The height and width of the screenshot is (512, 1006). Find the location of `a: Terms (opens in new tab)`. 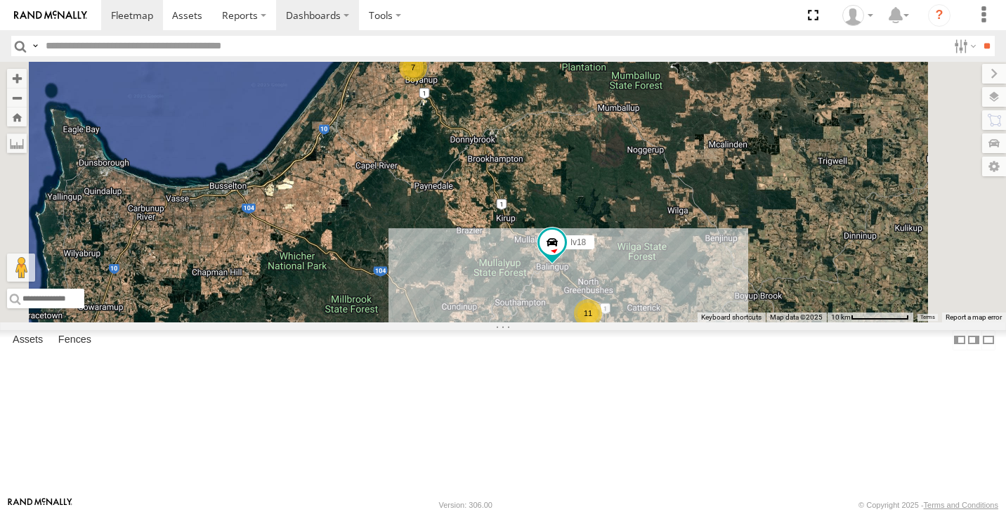

a: Terms (opens in new tab) is located at coordinates (928, 318).